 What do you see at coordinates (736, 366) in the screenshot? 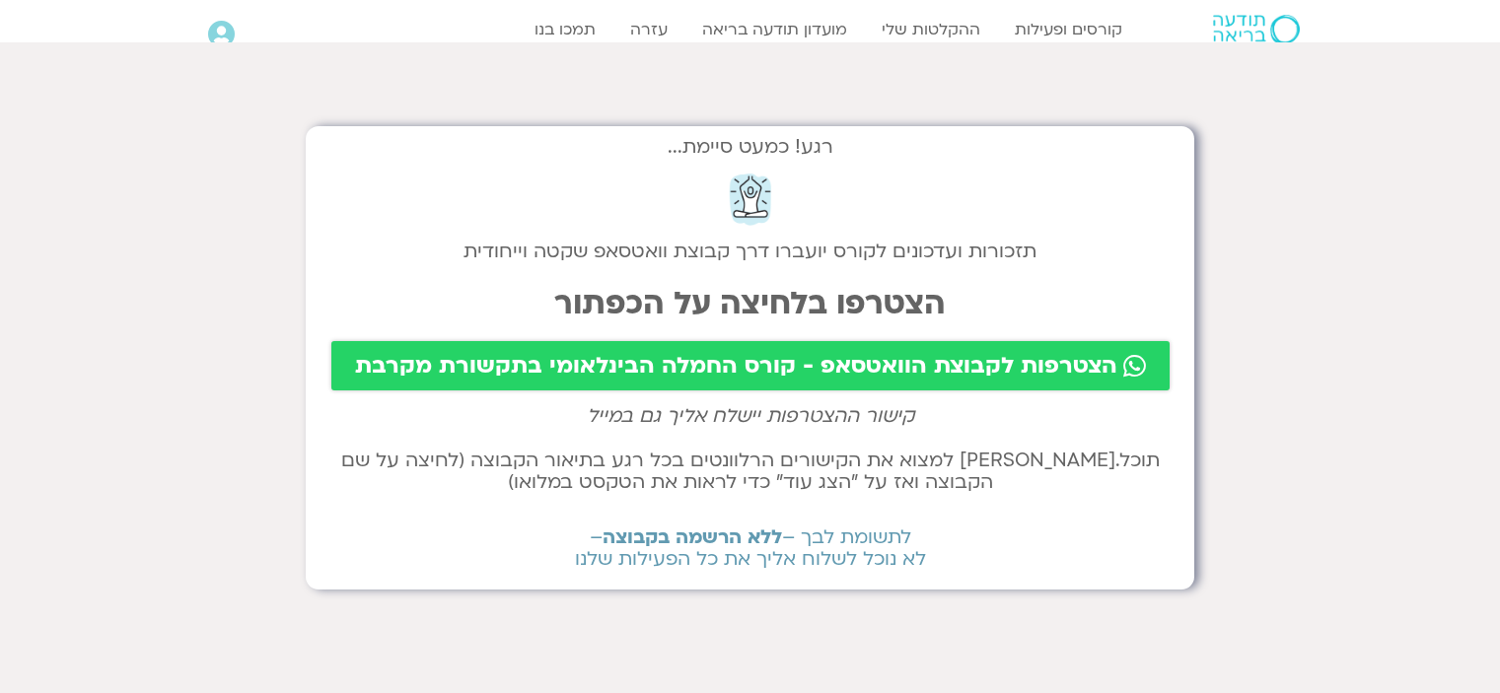
I see `span: הצטרפות לקבוצת הוואטסאפ - קורס החמלה הבינלאומי בתקשורת מקרבת` at bounding box center [736, 366].